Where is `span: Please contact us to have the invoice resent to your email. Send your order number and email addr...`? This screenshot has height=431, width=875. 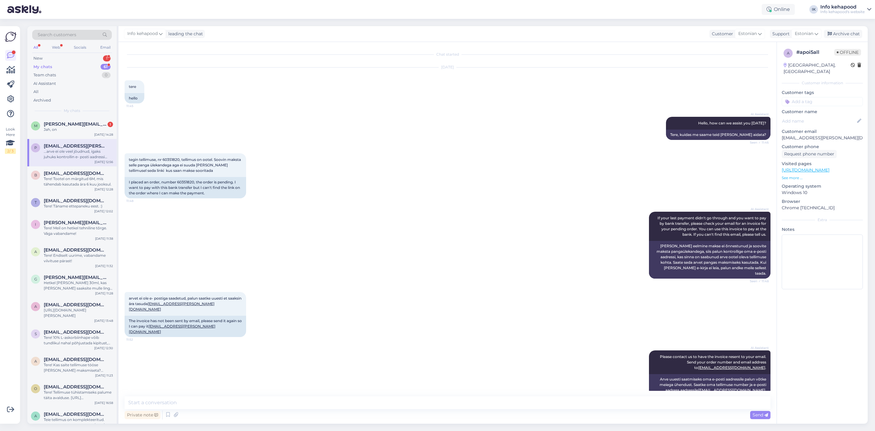
span: Please contact us to have the invoice resent to your email. Send your order number and email addr... is located at coordinates (714, 362).